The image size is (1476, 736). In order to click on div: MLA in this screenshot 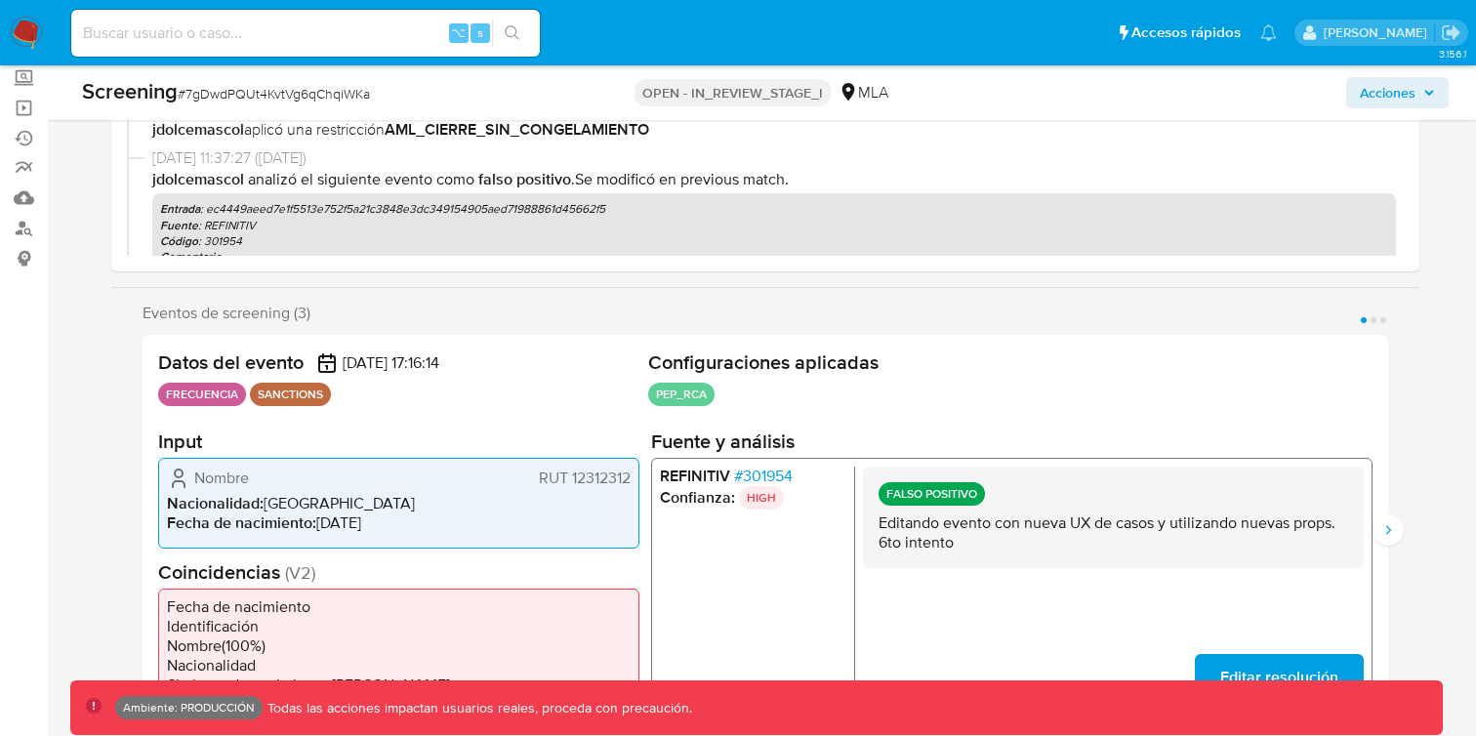, I will do `click(863, 93)`.